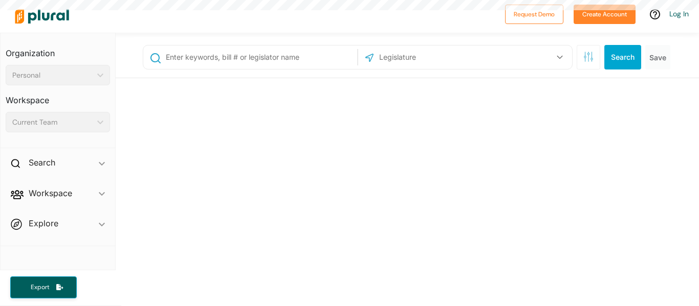  Describe the element at coordinates (604, 14) in the screenshot. I see `button: Create Account` at that location.